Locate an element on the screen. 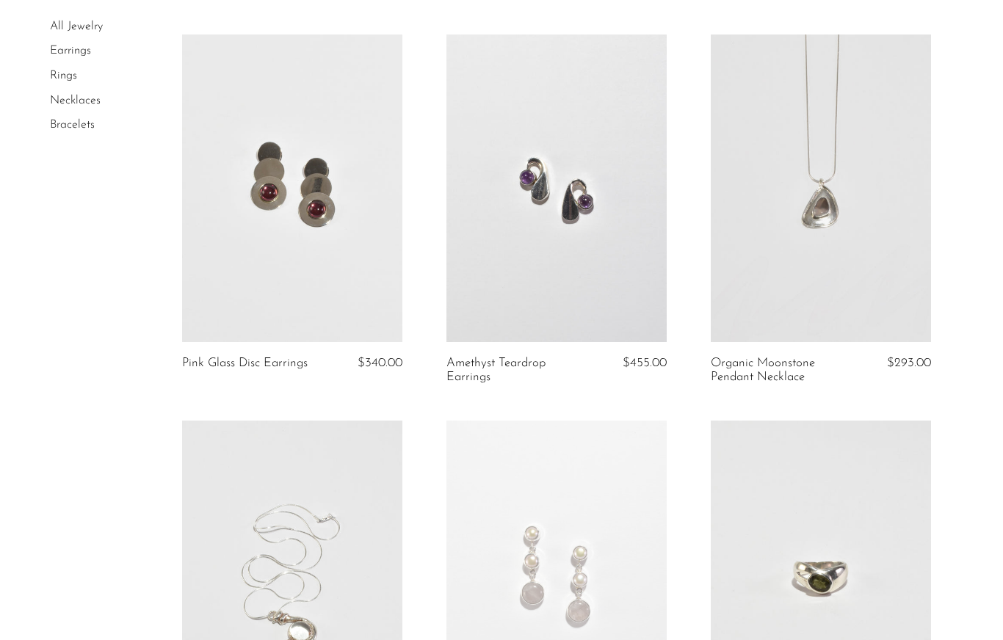 This screenshot has height=640, width=1003. a: Necklaces is located at coordinates (75, 101).